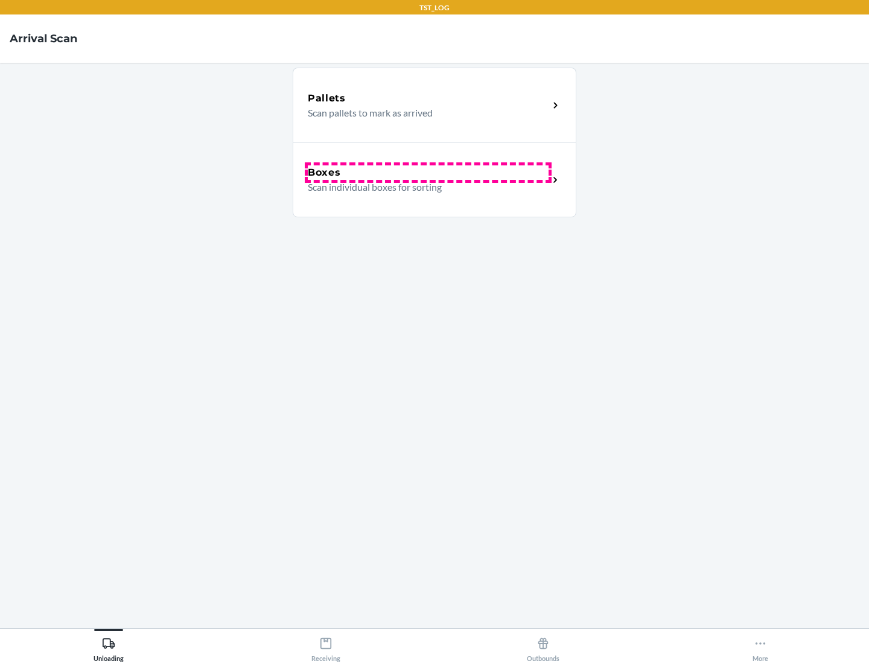 The height and width of the screenshot is (664, 869). I want to click on button: Outbounds, so click(543, 645).